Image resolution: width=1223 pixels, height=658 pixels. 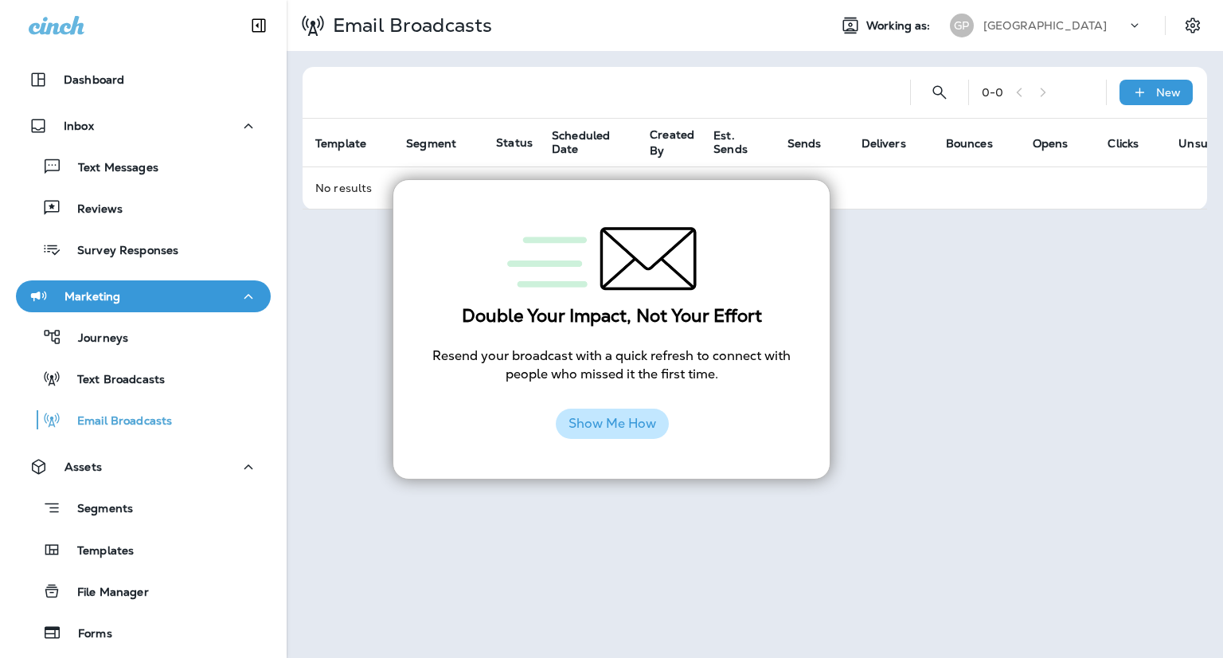 What do you see at coordinates (969, 143) in the screenshot?
I see `span: Bounces` at bounding box center [969, 143].